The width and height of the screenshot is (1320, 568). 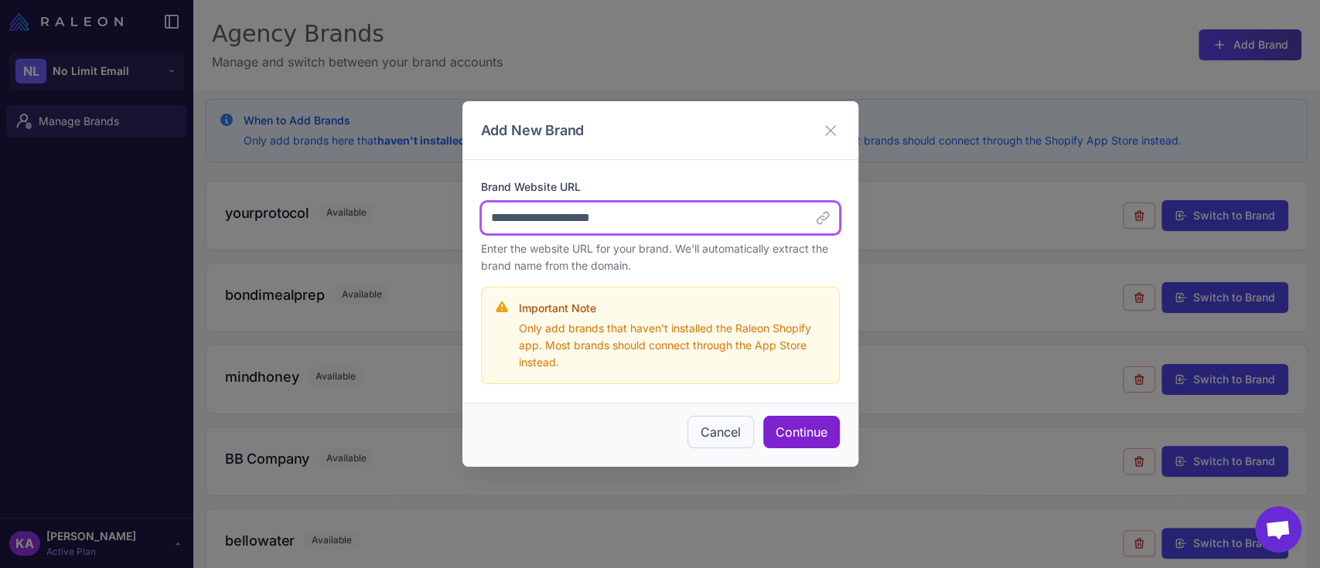 I want to click on button: Cancel, so click(x=721, y=432).